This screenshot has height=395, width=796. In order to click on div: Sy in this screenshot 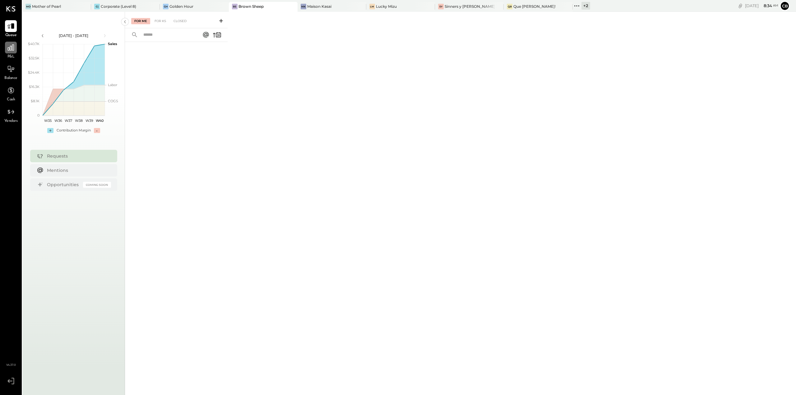, I will do `click(441, 7)`.